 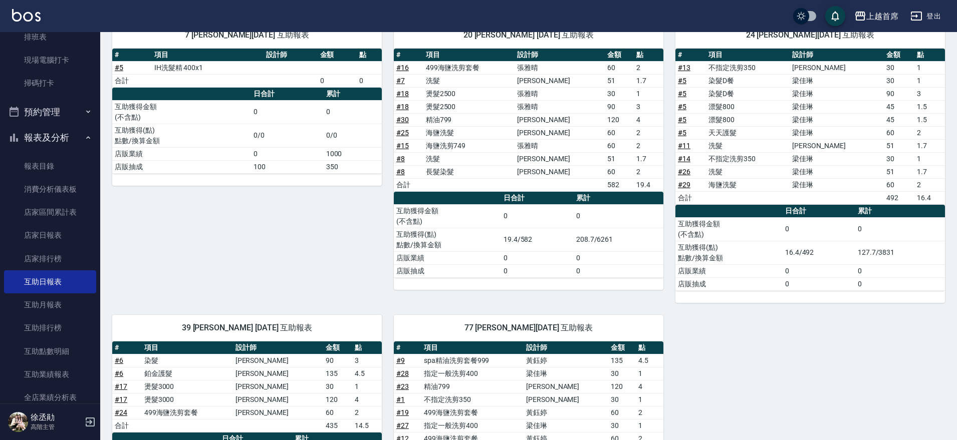 I want to click on td: IH洗髮精 400x1, so click(x=207, y=68).